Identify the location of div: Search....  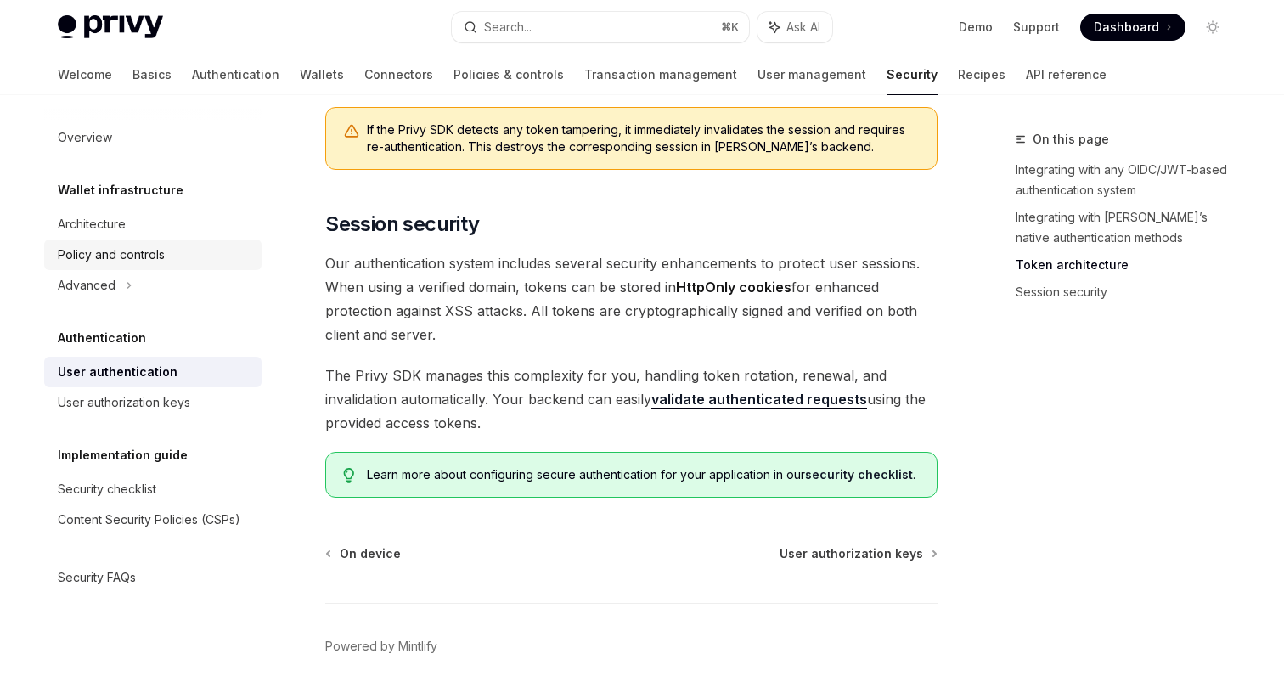
(508, 27).